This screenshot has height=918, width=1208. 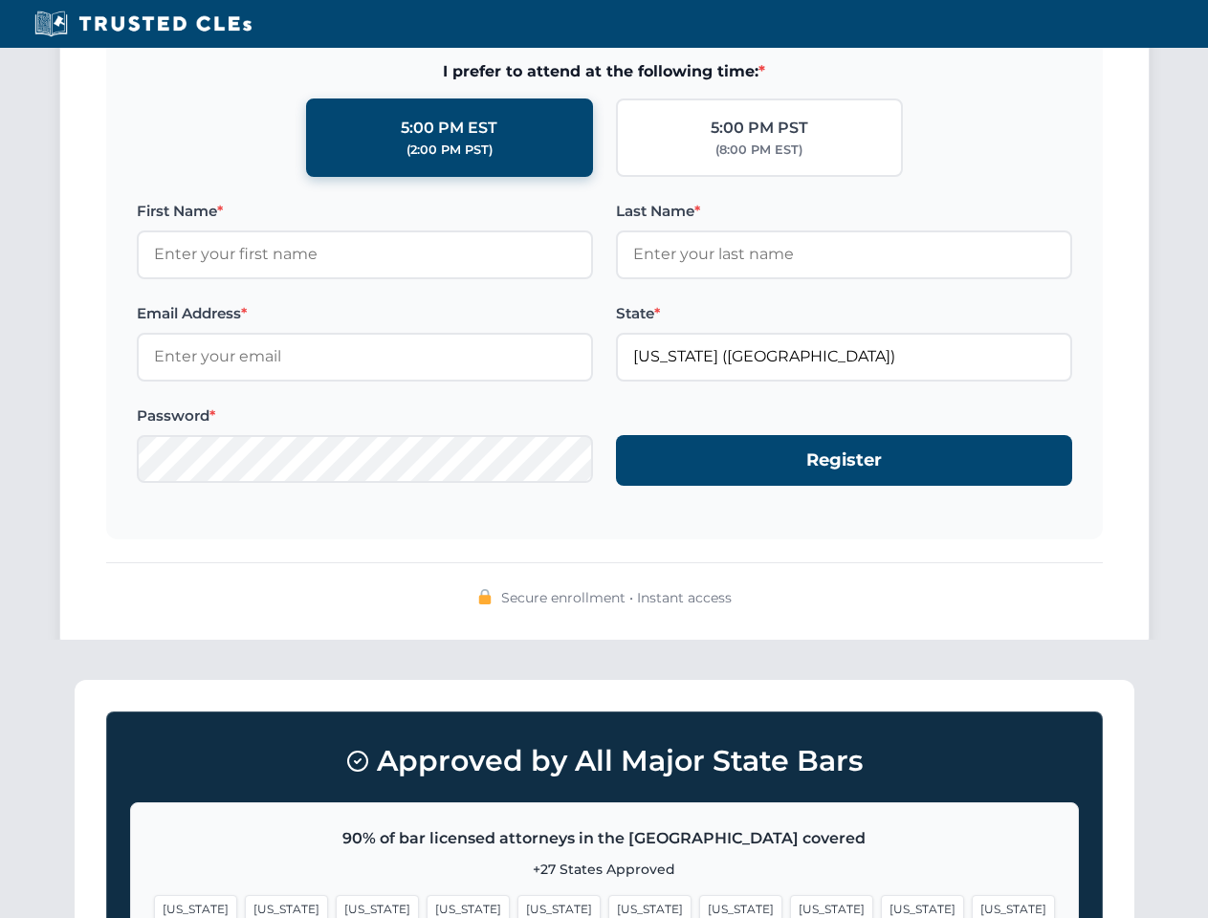 What do you see at coordinates (364, 211) in the screenshot?
I see `label: First Name` at bounding box center [364, 211].